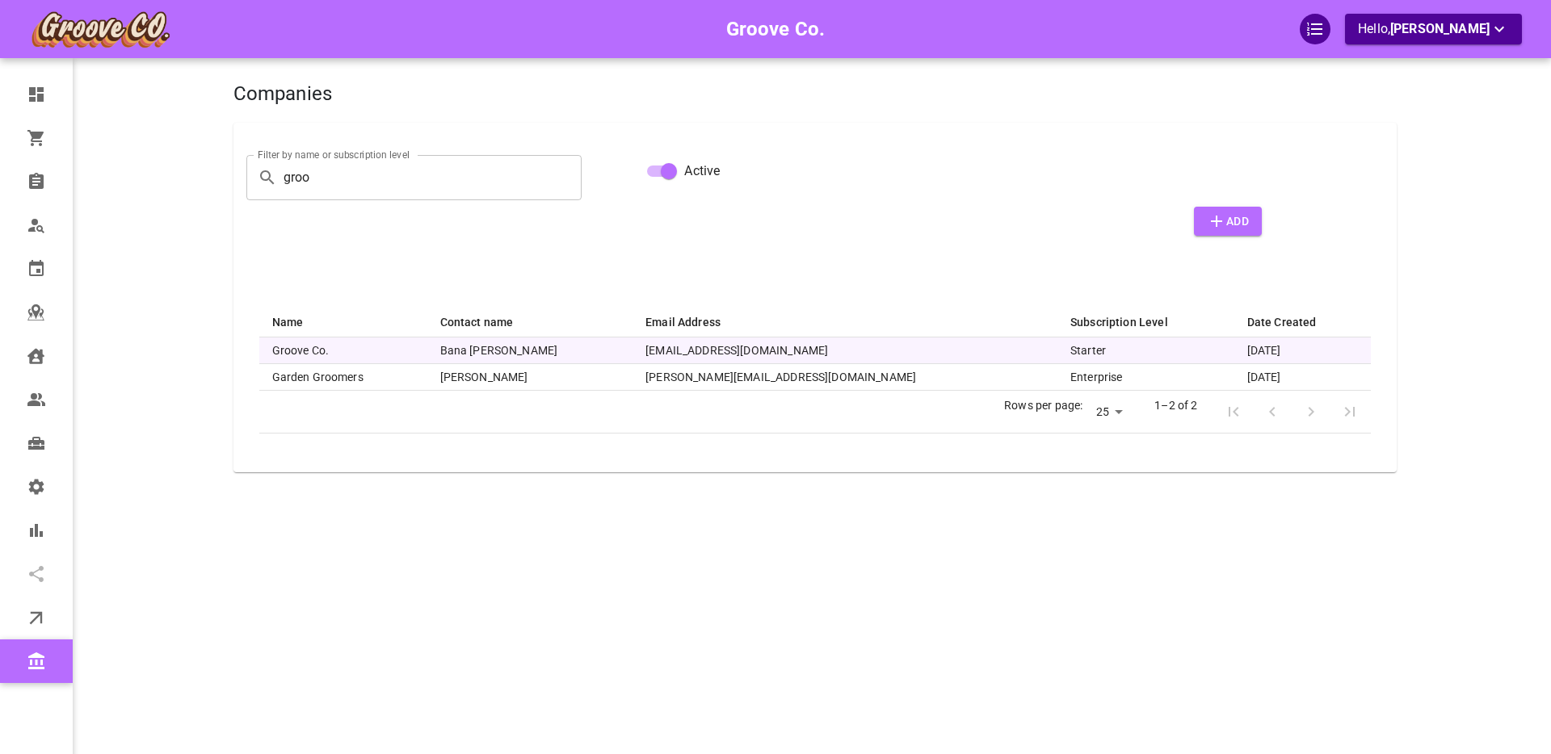  What do you see at coordinates (1145, 322) in the screenshot?
I see `th: Subscription Level` at bounding box center [1145, 322].